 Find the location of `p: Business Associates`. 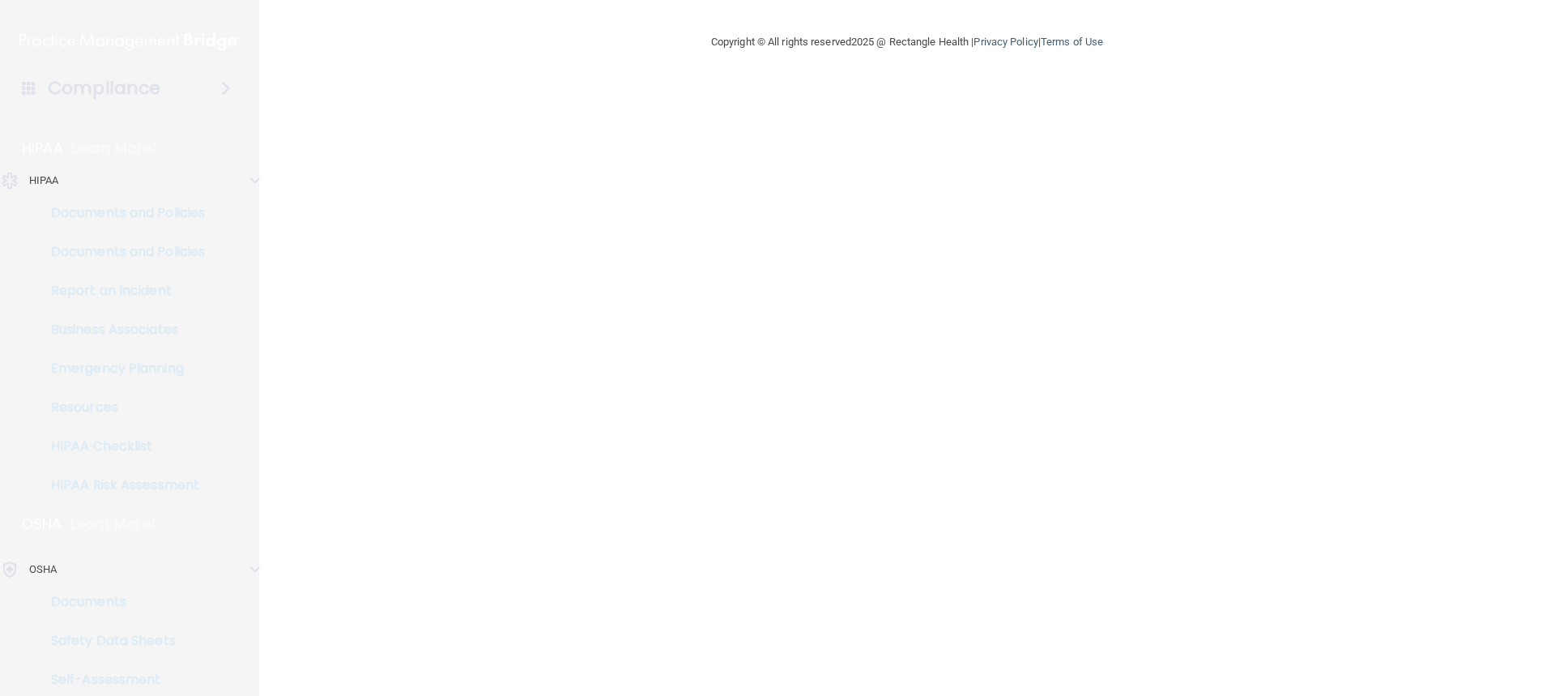

p: Business Associates is located at coordinates (121, 330).